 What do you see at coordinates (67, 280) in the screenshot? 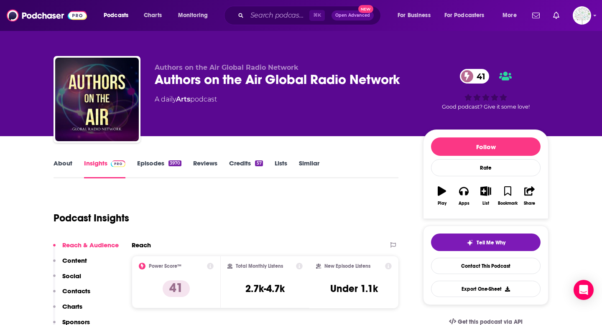
I see `button: Social` at bounding box center [67, 280].